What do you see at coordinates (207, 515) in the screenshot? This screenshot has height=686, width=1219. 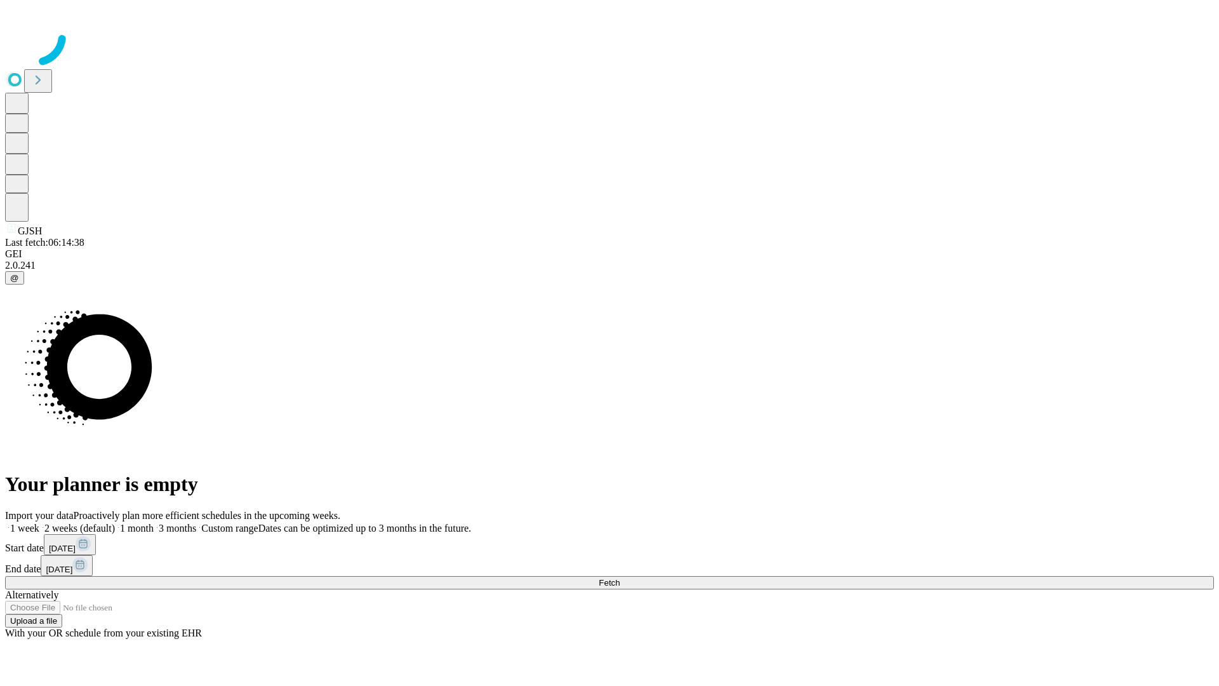 I see `span: Proactively plan more efficient schedules in the upcoming weeks.` at bounding box center [207, 515].